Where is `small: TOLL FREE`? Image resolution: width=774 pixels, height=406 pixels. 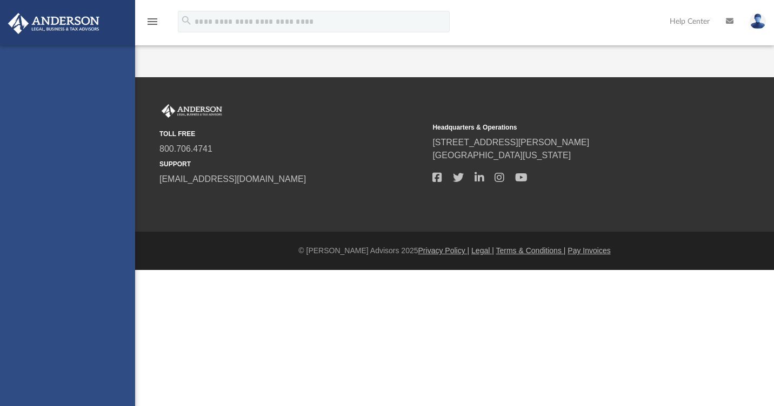
small: TOLL FREE is located at coordinates (292, 134).